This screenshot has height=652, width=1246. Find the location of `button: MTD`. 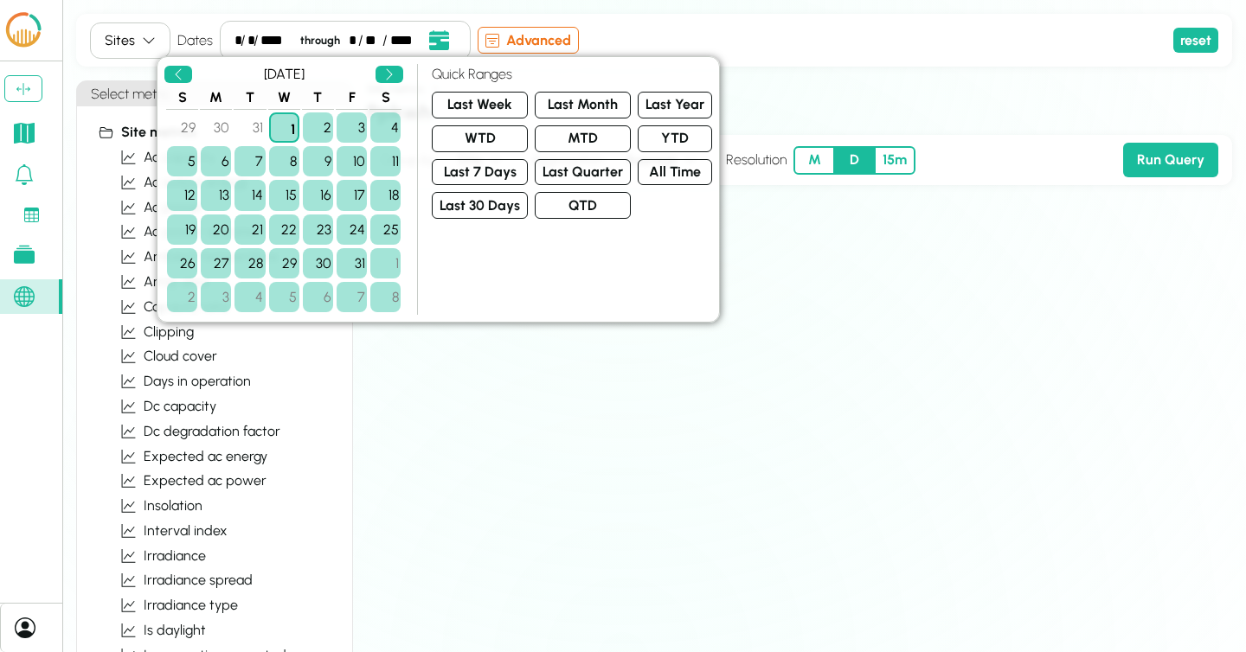

button: MTD is located at coordinates (582, 138).